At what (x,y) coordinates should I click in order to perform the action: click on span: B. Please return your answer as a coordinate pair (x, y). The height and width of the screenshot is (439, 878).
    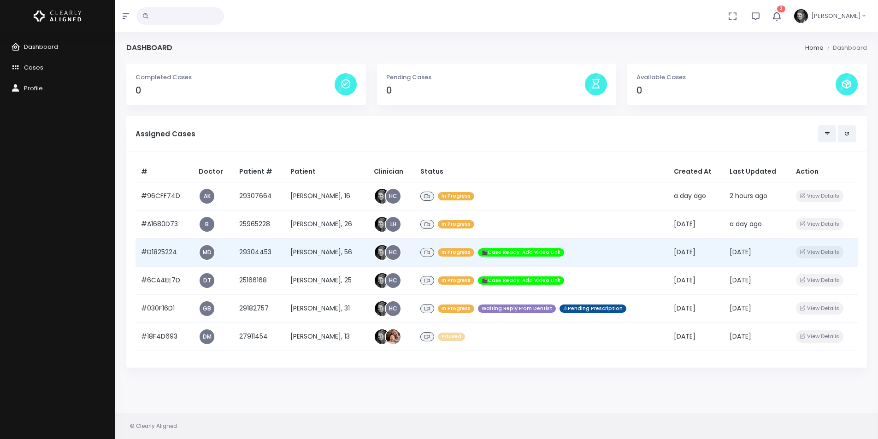
    Looking at the image, I should click on (207, 225).